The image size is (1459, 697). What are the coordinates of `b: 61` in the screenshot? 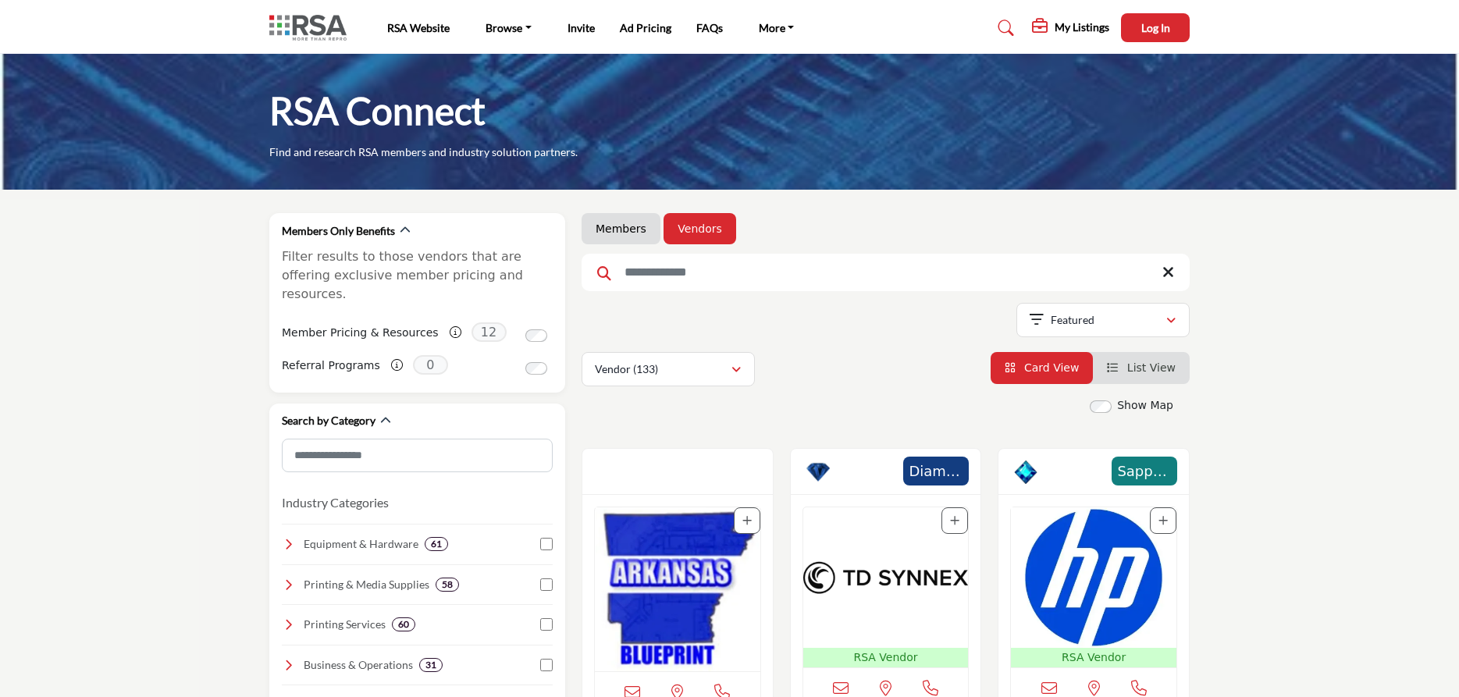 It's located at (436, 544).